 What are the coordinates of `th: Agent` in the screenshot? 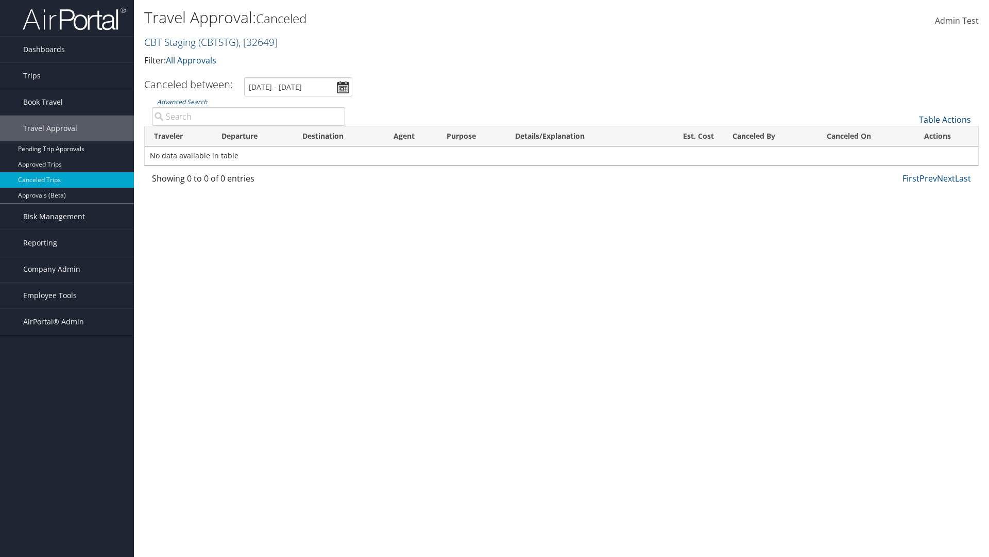 It's located at (411, 136).